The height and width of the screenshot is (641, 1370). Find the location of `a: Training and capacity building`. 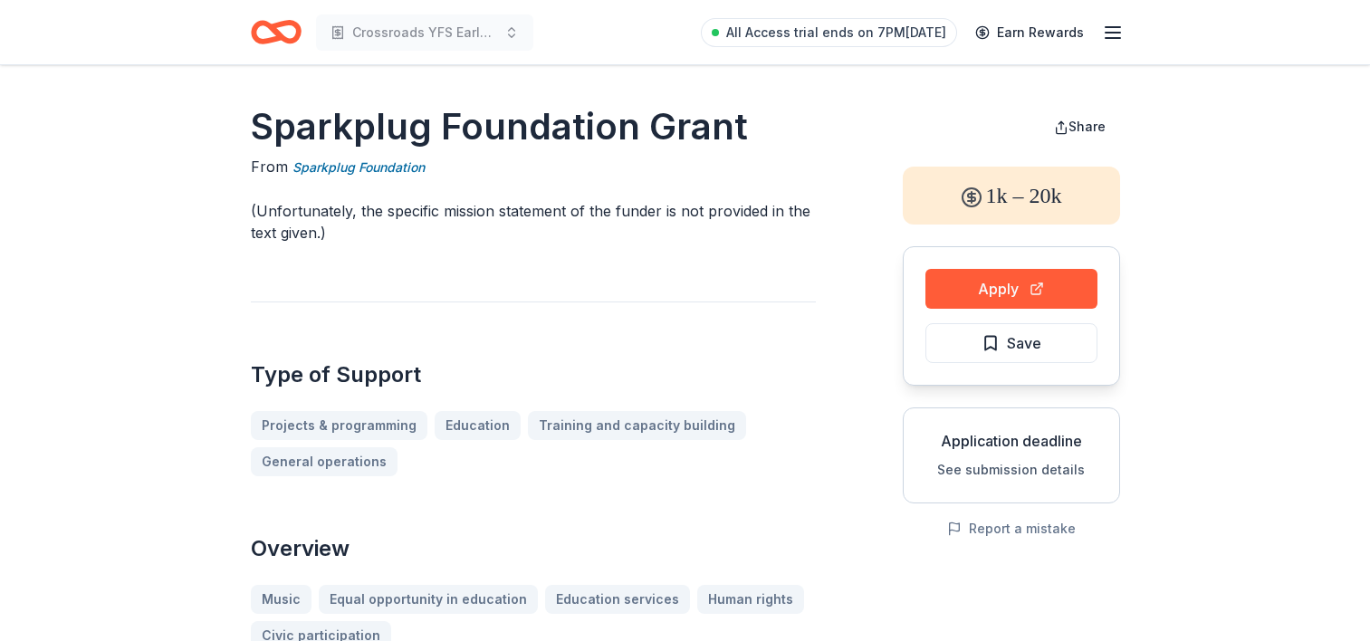

a: Training and capacity building is located at coordinates (636, 426).